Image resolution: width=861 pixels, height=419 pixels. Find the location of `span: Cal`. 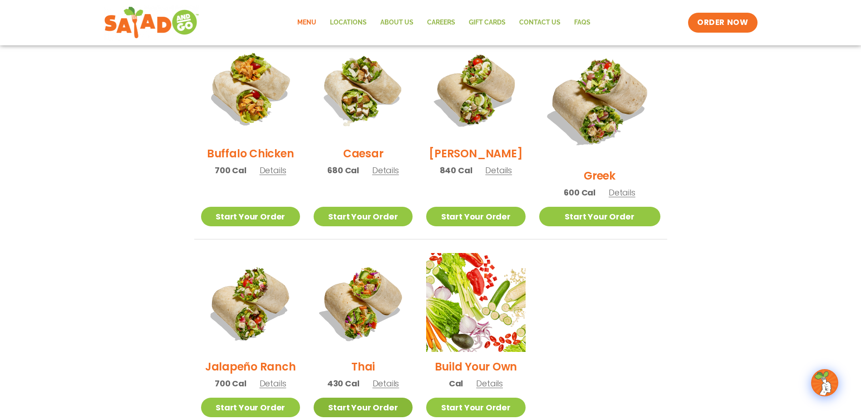

span: Cal is located at coordinates (456, 383).